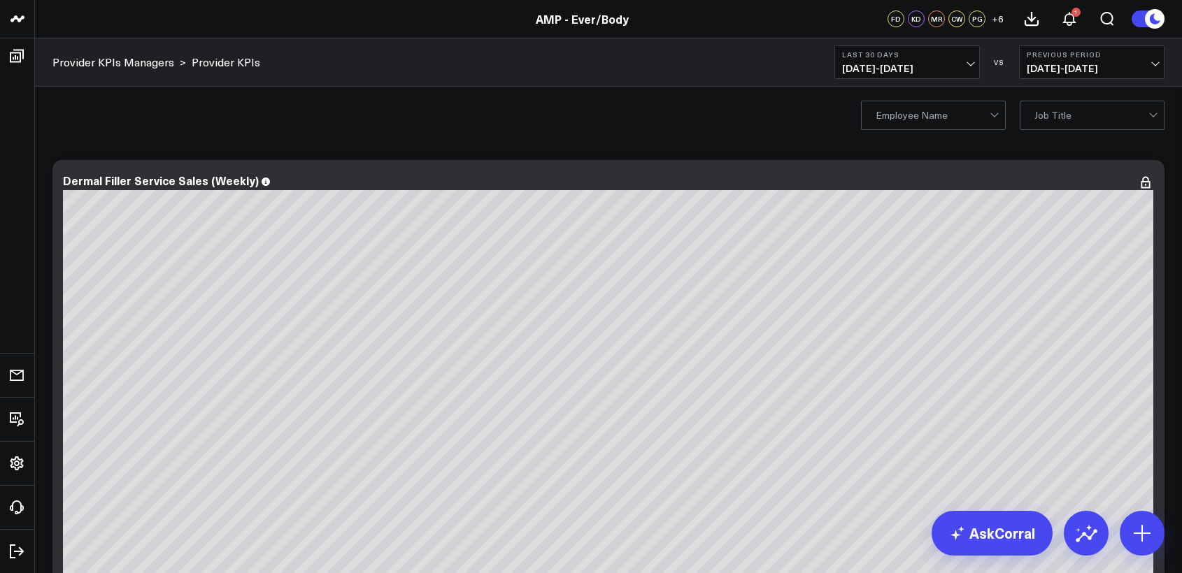  What do you see at coordinates (161, 180) in the screenshot?
I see `div: Dermal Filler Service Sales (Weekly)` at bounding box center [161, 180].